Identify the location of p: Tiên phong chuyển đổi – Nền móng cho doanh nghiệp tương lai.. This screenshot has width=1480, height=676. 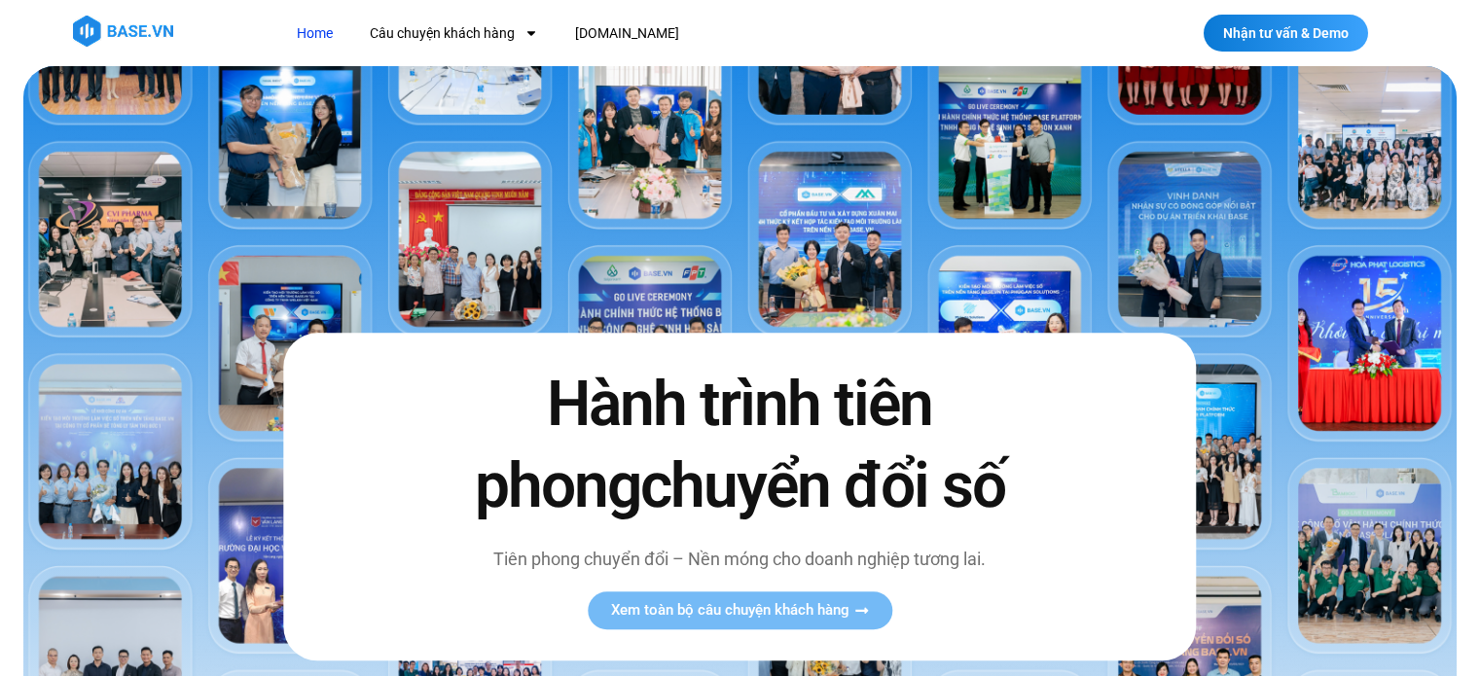
(739, 558).